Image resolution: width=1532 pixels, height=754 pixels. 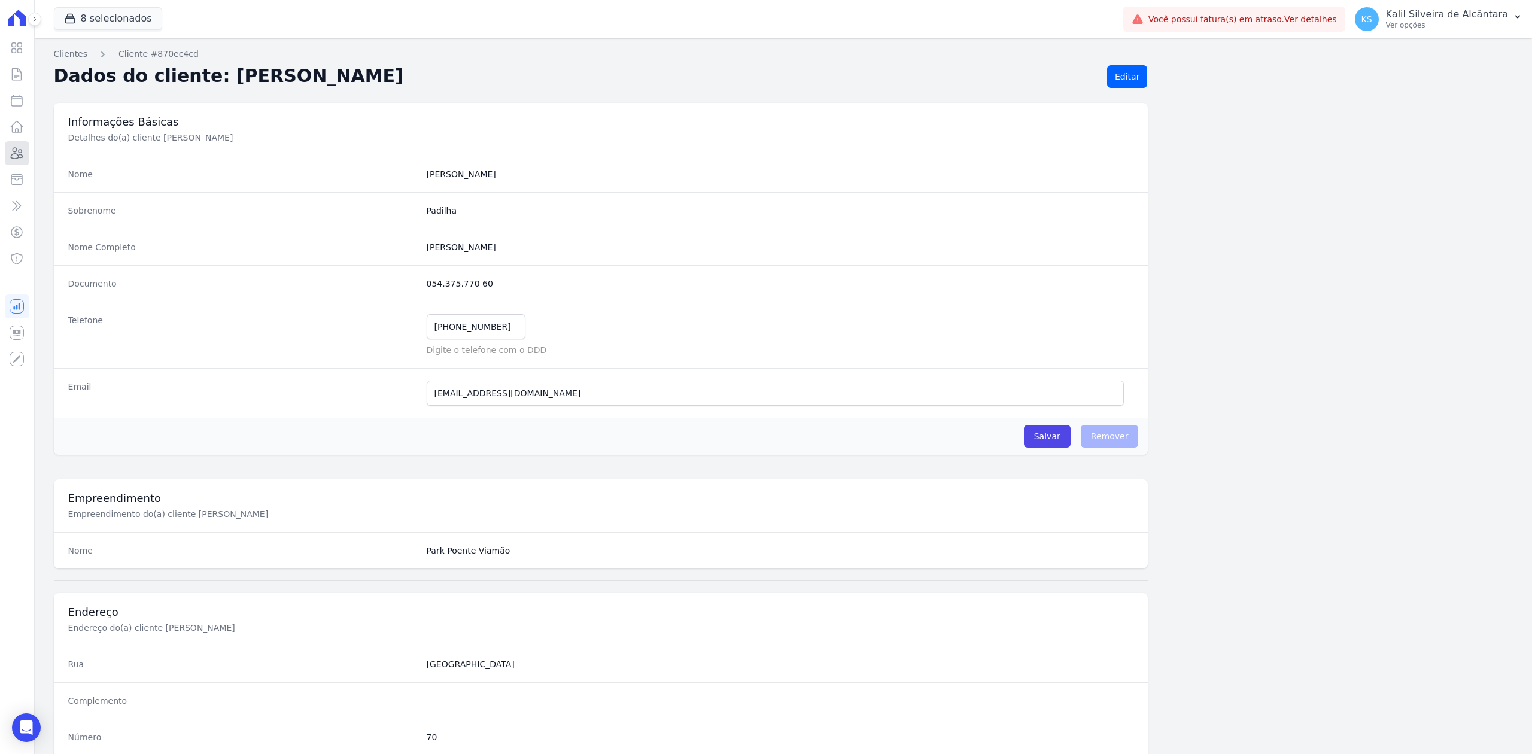 I want to click on div: Open Intercom Messenger, so click(x=26, y=728).